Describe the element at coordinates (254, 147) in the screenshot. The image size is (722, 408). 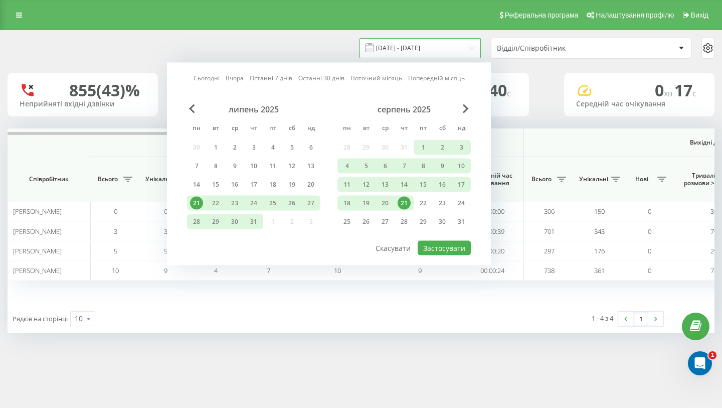
I see `div: чт 3 лип 2025 р.` at that location.